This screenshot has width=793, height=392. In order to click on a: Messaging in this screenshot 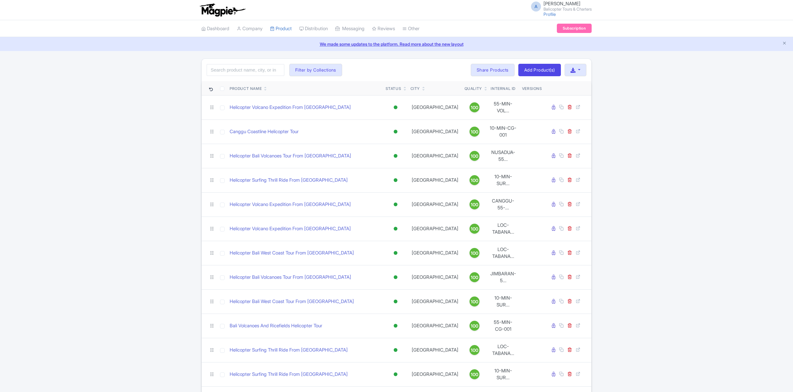, I will do `click(350, 29)`.